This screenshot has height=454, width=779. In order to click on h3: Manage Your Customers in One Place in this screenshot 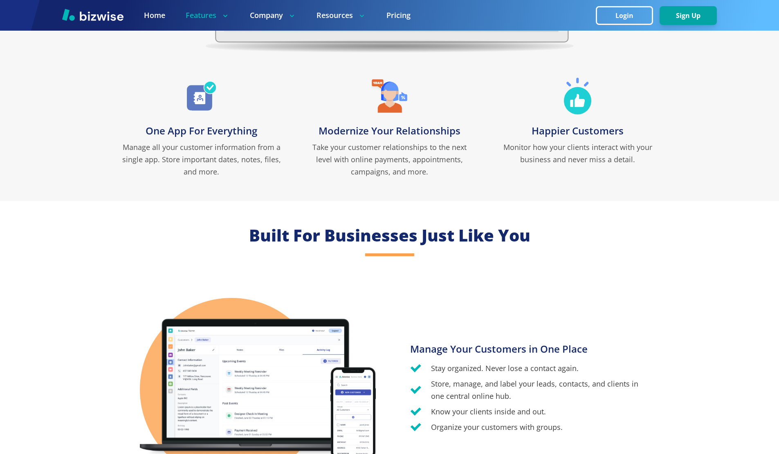, I will do `click(525, 349)`.